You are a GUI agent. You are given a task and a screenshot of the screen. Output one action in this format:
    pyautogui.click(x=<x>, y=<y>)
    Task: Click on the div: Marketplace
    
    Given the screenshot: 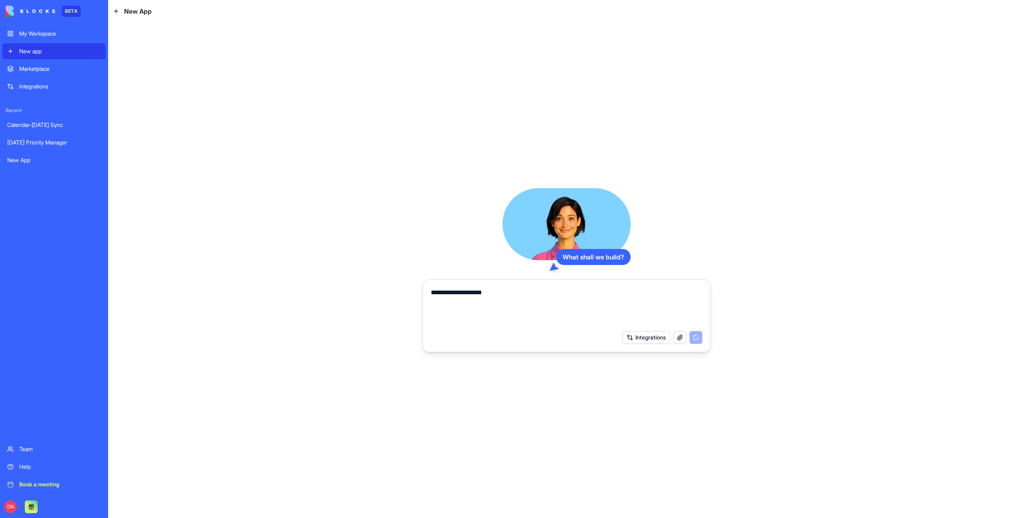 What is the action you would take?
    pyautogui.click(x=60, y=69)
    